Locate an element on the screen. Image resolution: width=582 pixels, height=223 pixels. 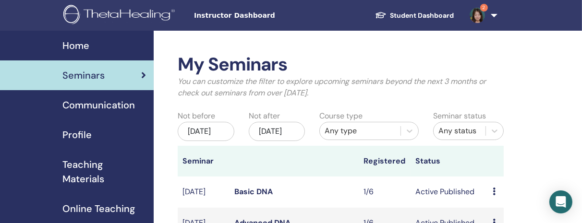
th: Registered is located at coordinates (385, 161).